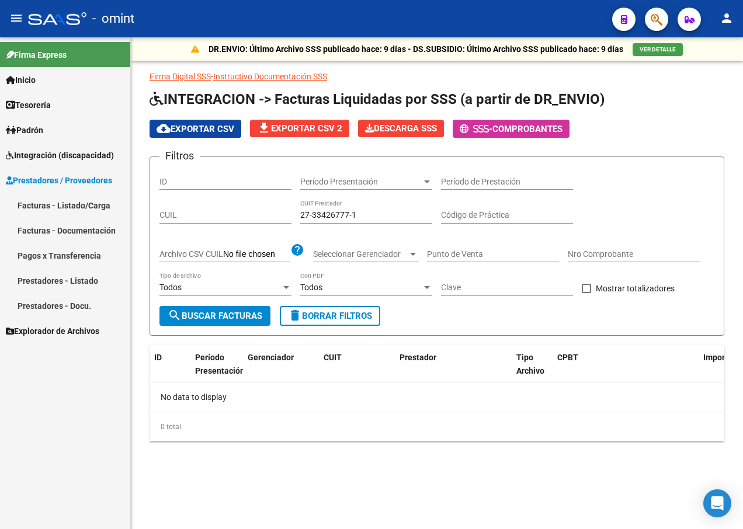 The image size is (743, 529). I want to click on span: Archivo CSV CUIL, so click(191, 254).